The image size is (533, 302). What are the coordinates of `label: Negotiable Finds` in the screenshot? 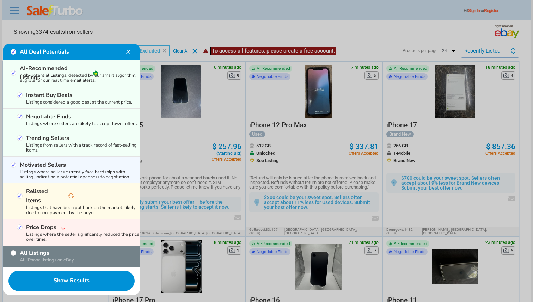 It's located at (49, 117).